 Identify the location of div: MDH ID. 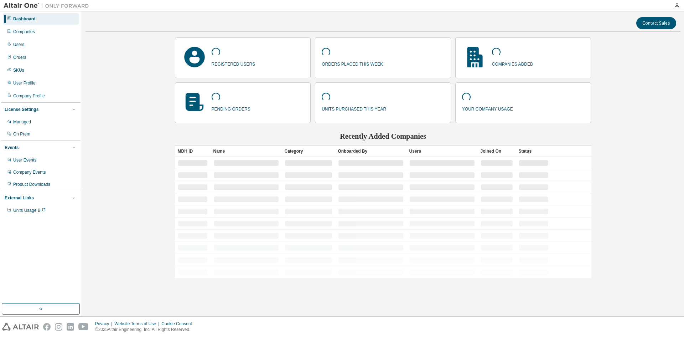
(193, 151).